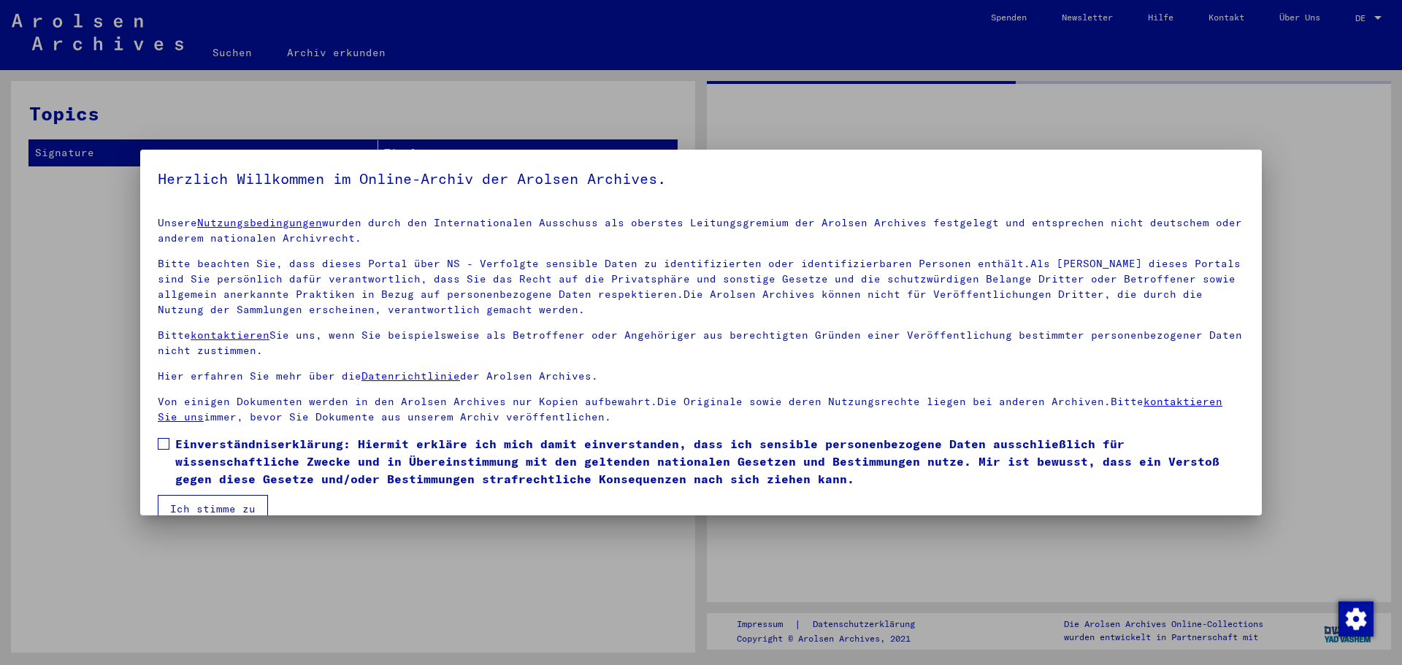 Image resolution: width=1402 pixels, height=665 pixels. Describe the element at coordinates (701, 410) in the screenshot. I see `p: Von einigen Dokumenten werden in den Arolsen Archives nur Kopien aufbewahrt.Die Originale sowie d...` at that location.